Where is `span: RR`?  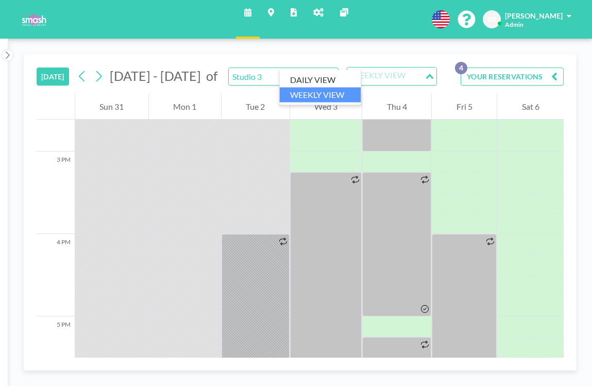
span: RR is located at coordinates (492, 20).